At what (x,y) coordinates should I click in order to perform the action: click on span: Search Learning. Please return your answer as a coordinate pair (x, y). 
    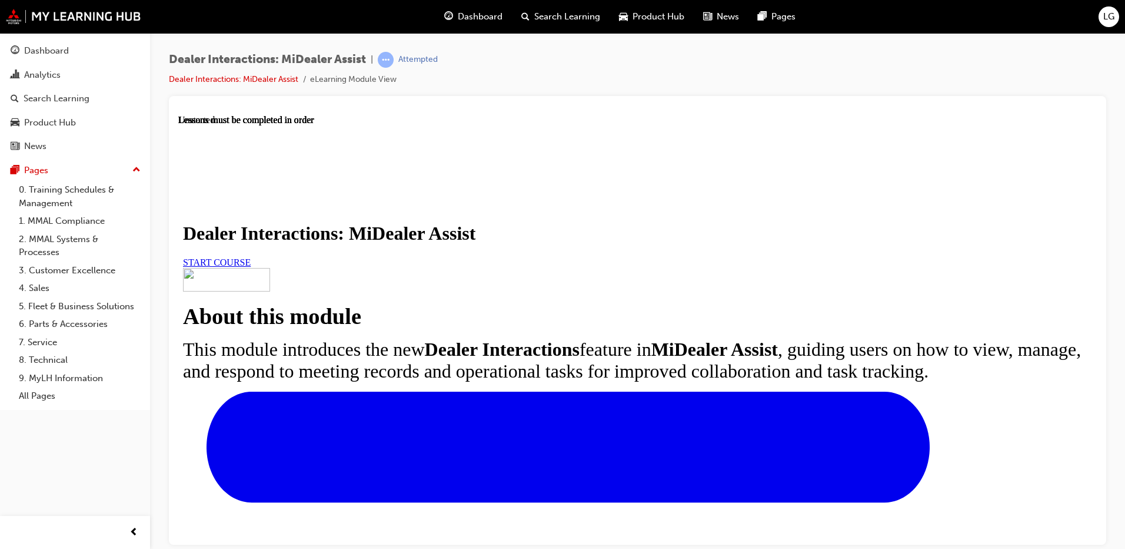
    Looking at the image, I should click on (567, 16).